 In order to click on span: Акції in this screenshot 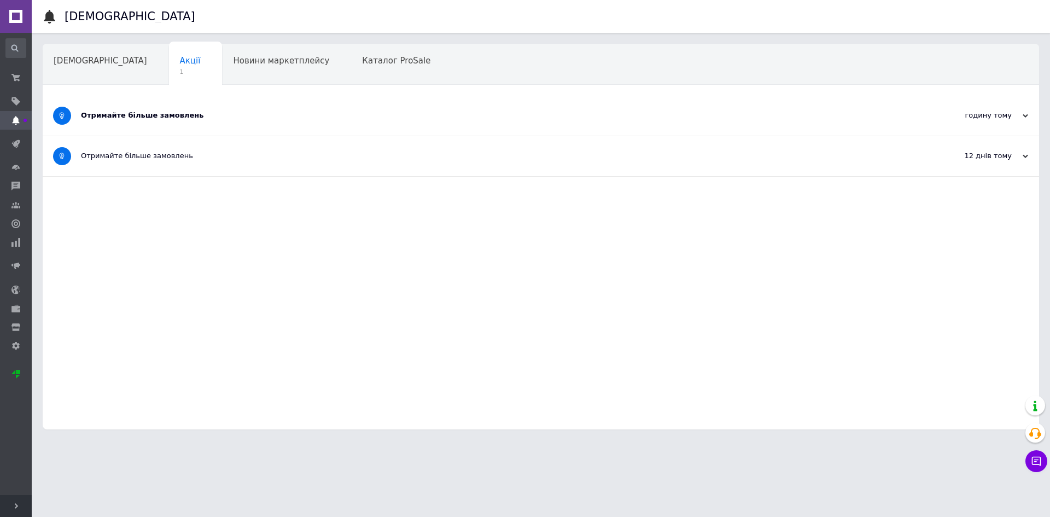, I will do `click(190, 61)`.